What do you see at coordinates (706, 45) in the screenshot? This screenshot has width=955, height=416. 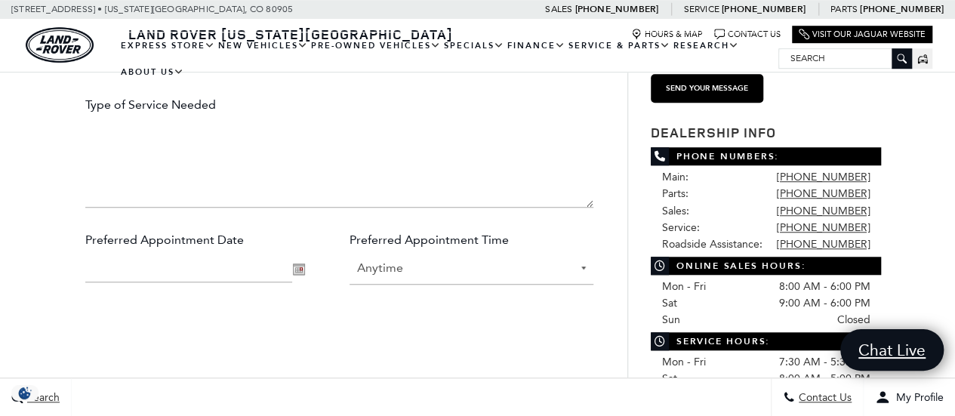 I see `a: Research` at bounding box center [706, 45].